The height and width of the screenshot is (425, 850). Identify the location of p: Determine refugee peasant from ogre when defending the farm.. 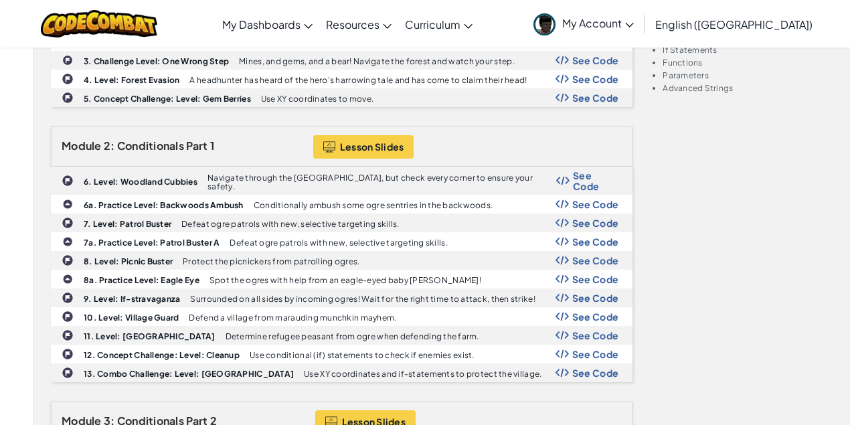
(352, 336).